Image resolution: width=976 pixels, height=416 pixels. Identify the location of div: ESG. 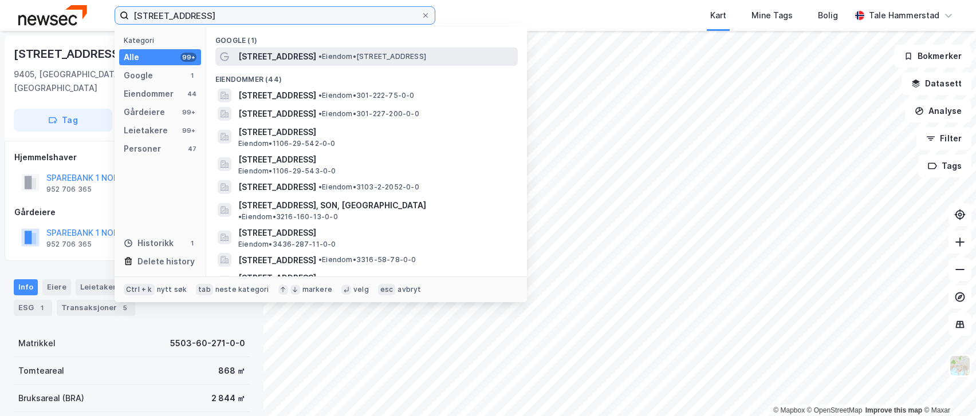
(33, 308).